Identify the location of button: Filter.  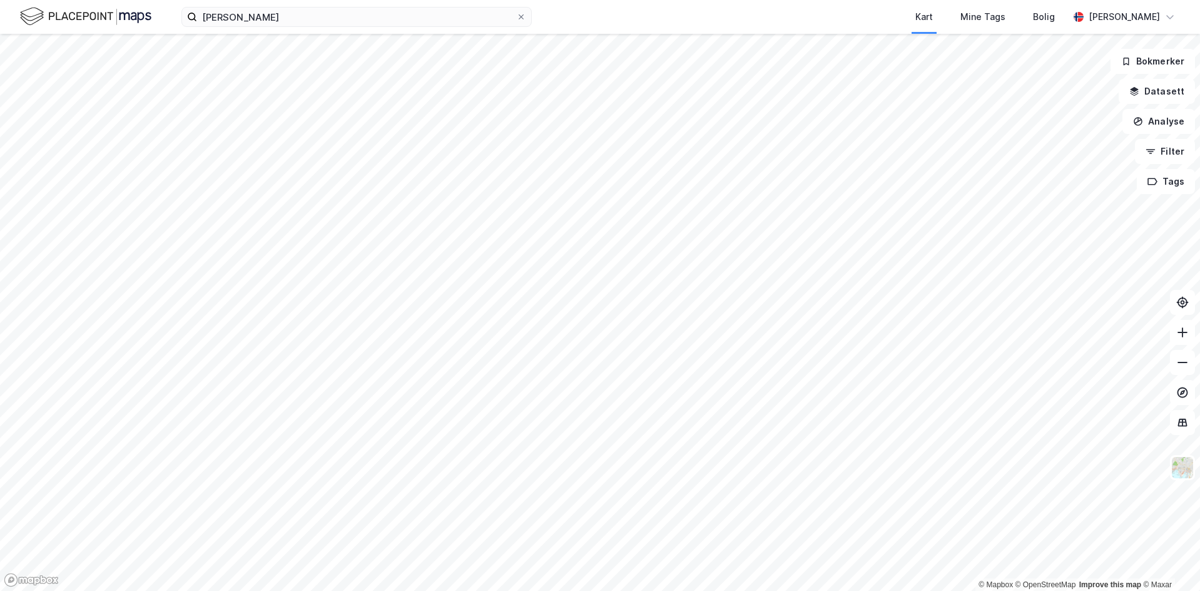
(1165, 151).